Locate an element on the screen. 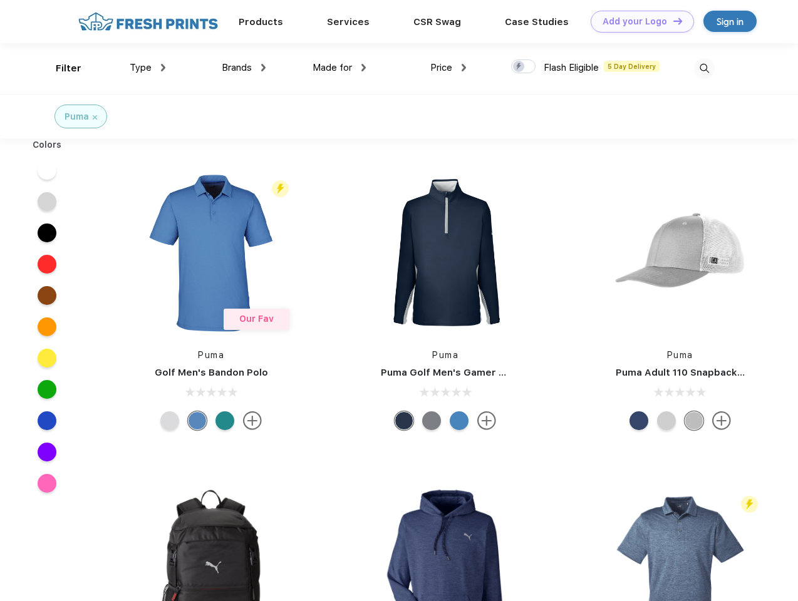 The image size is (798, 601). div: High Rise is located at coordinates (170, 421).